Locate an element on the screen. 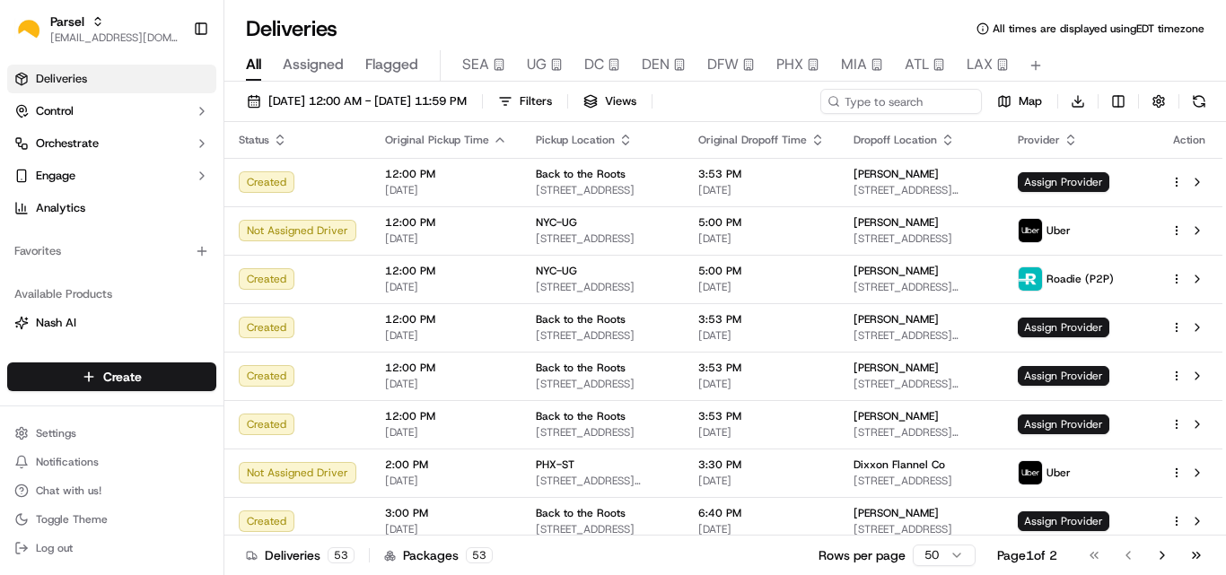  button: Views is located at coordinates (609, 101).